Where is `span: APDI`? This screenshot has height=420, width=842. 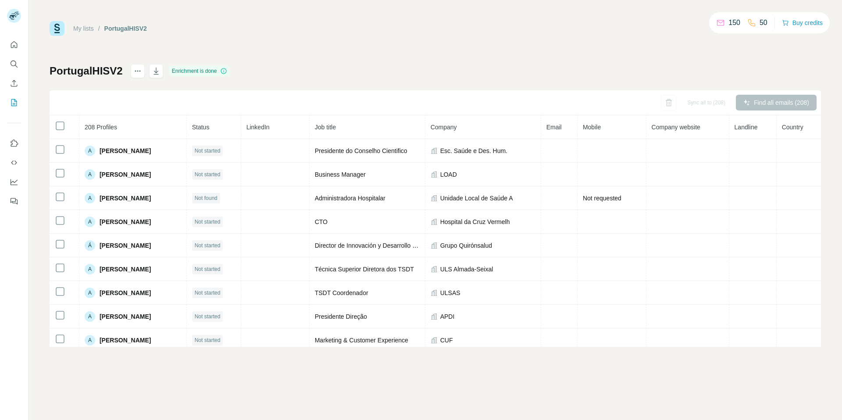 span: APDI is located at coordinates (447, 316).